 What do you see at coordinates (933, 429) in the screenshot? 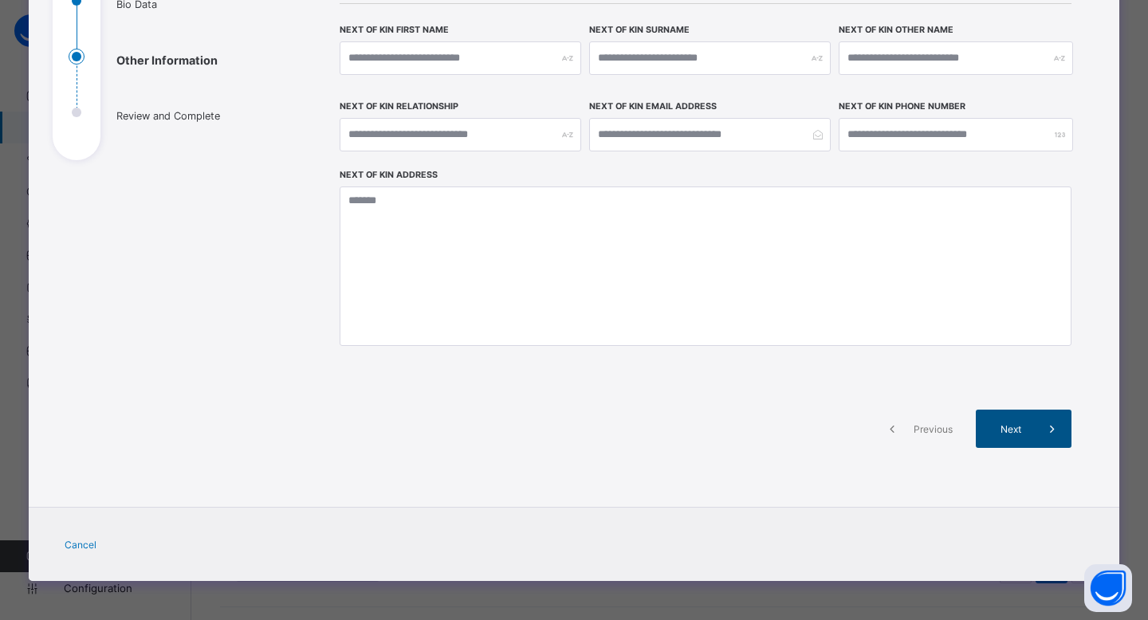
I see `span: Previous` at bounding box center [933, 429].